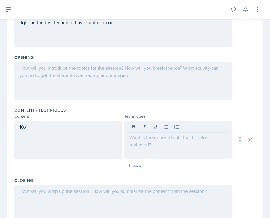 Image resolution: width=270 pixels, height=218 pixels. Describe the element at coordinates (40, 110) in the screenshot. I see `label: Content / Techniques` at that location.